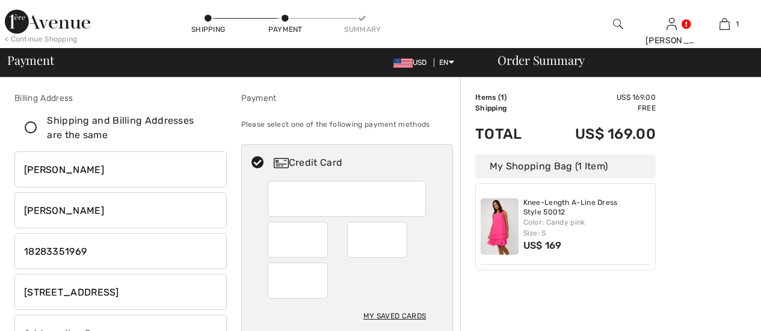 This screenshot has width=761, height=331. Describe the element at coordinates (587, 207) in the screenshot. I see `a: Knee-Length A-Line Dress Style 50012` at that location.